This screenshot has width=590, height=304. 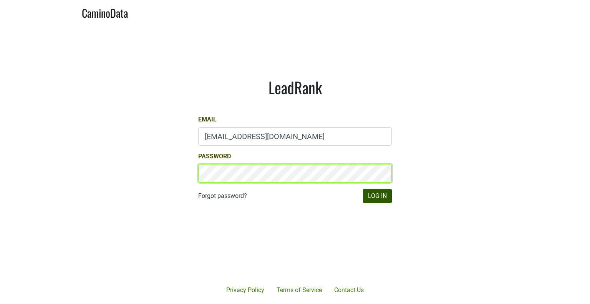 What do you see at coordinates (223, 196) in the screenshot?
I see `a: Forgot password?` at bounding box center [223, 196].